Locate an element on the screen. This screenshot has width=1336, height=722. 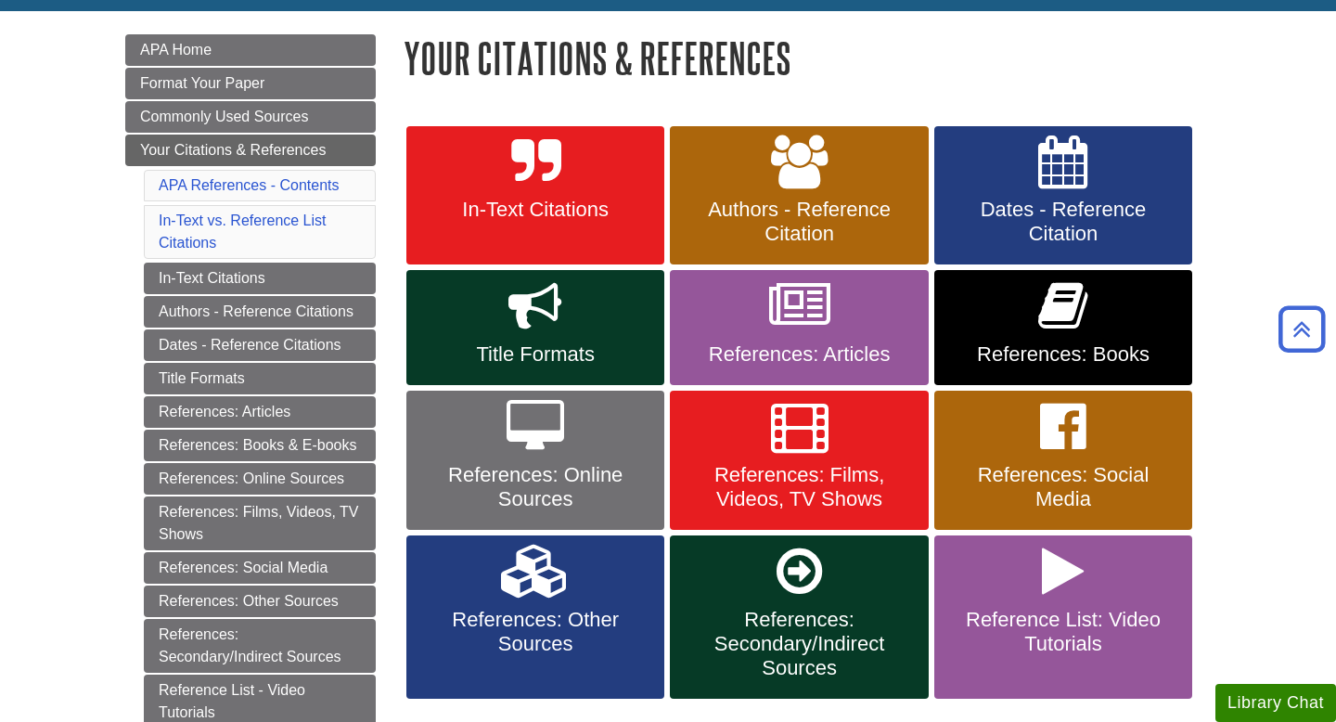
h1: Your Citations & References is located at coordinates (807, 58).